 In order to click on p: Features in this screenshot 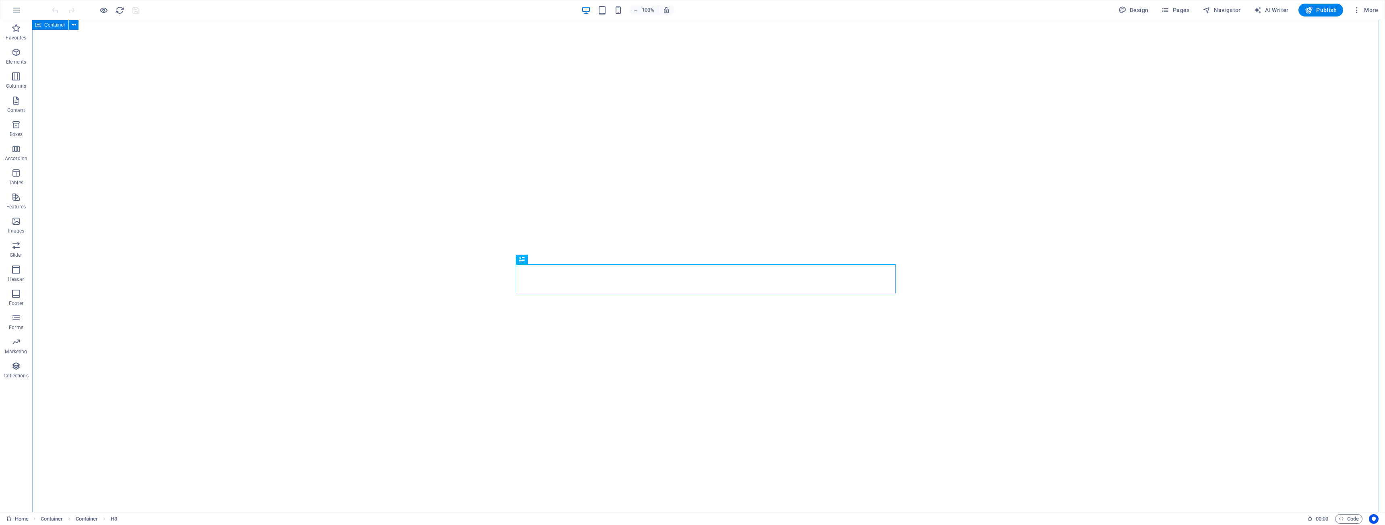, I will do `click(16, 207)`.